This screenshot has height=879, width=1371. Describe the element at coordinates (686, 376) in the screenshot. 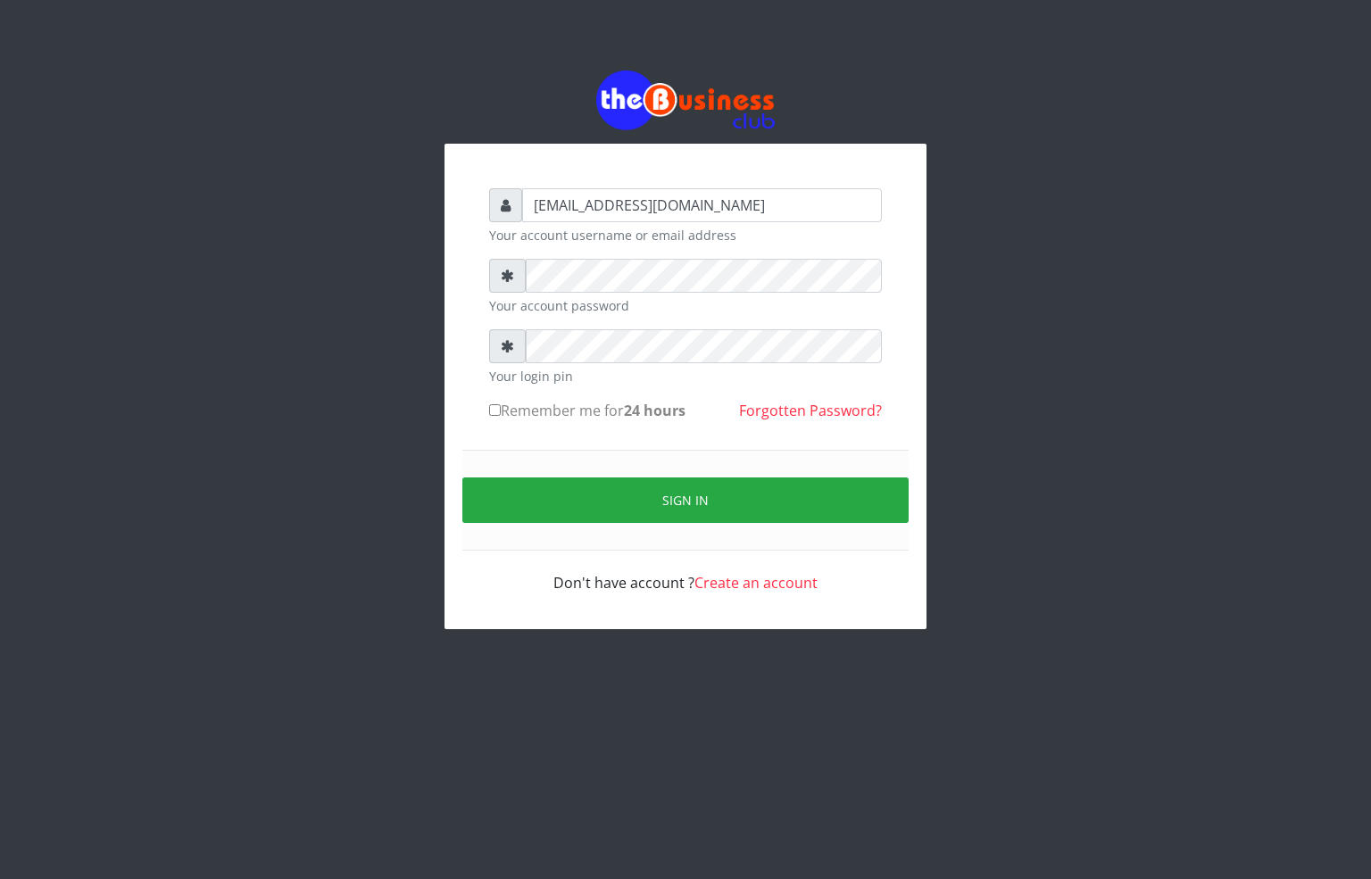

I see `small: Your login pin` at that location.